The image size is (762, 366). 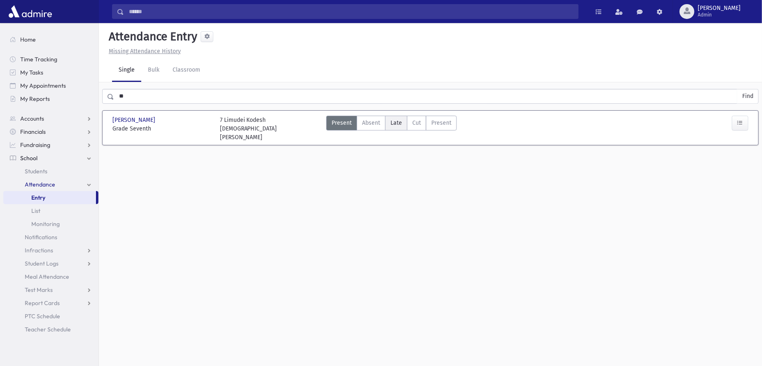 I want to click on span: Teacher Schedule, so click(x=48, y=330).